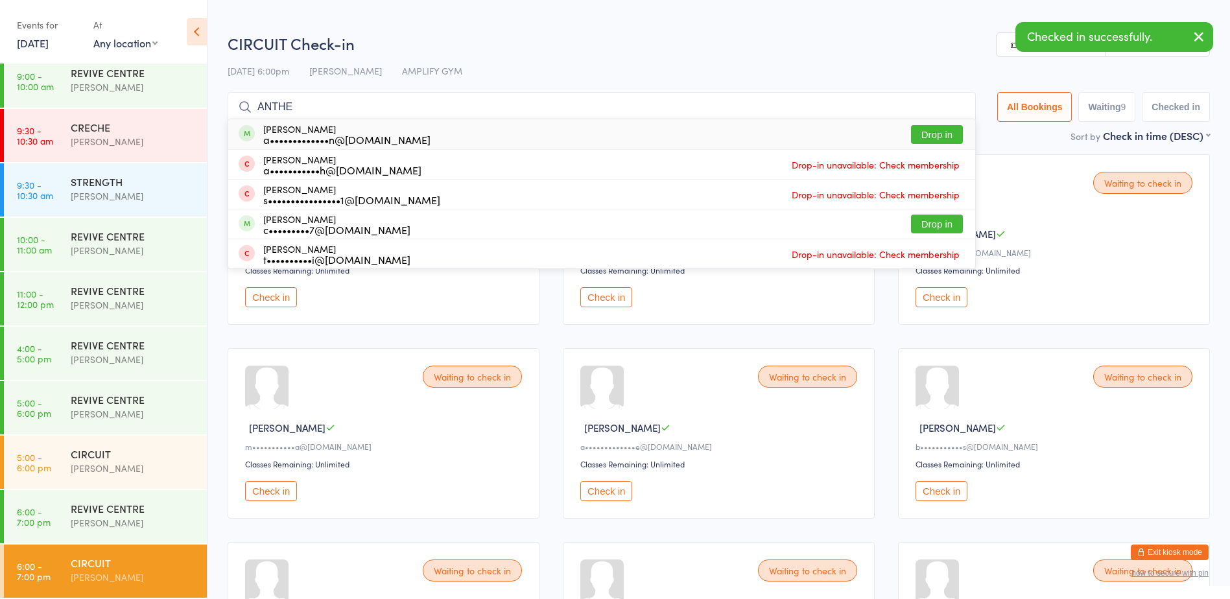  I want to click on button: All Bookings, so click(1035, 107).